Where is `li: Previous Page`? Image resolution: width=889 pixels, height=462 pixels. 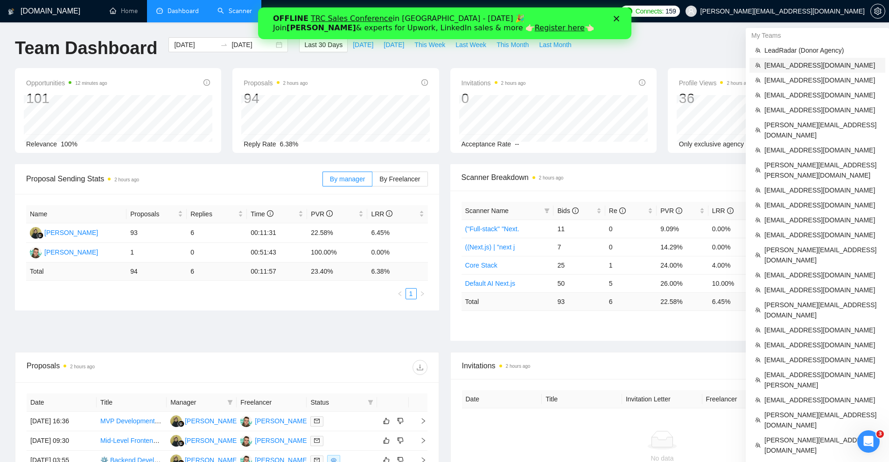 li: Previous Page is located at coordinates (400, 294).